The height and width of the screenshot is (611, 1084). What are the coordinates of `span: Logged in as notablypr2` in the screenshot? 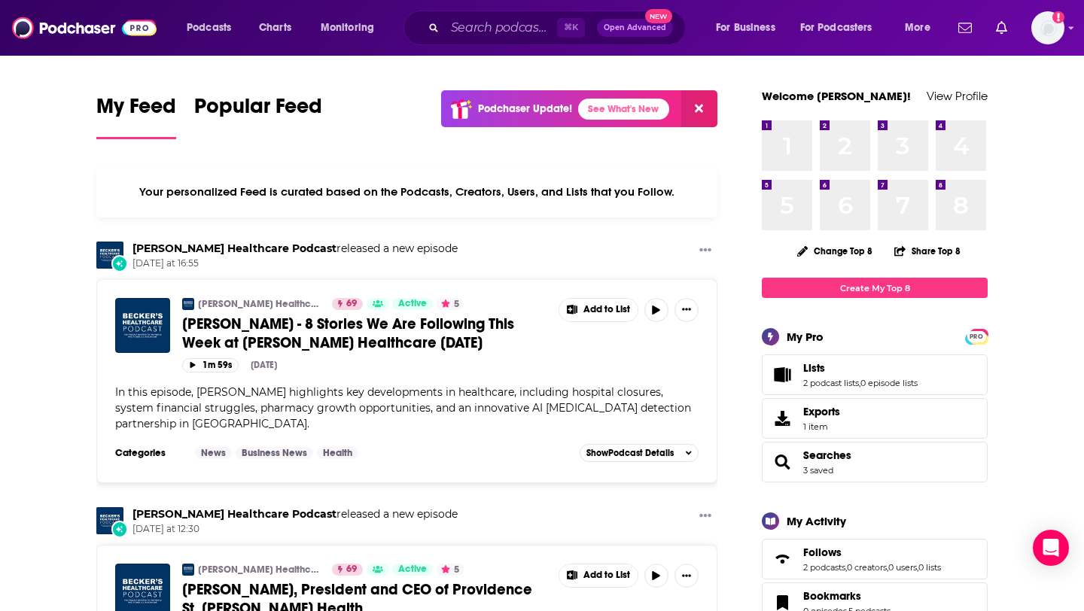 It's located at (1048, 28).